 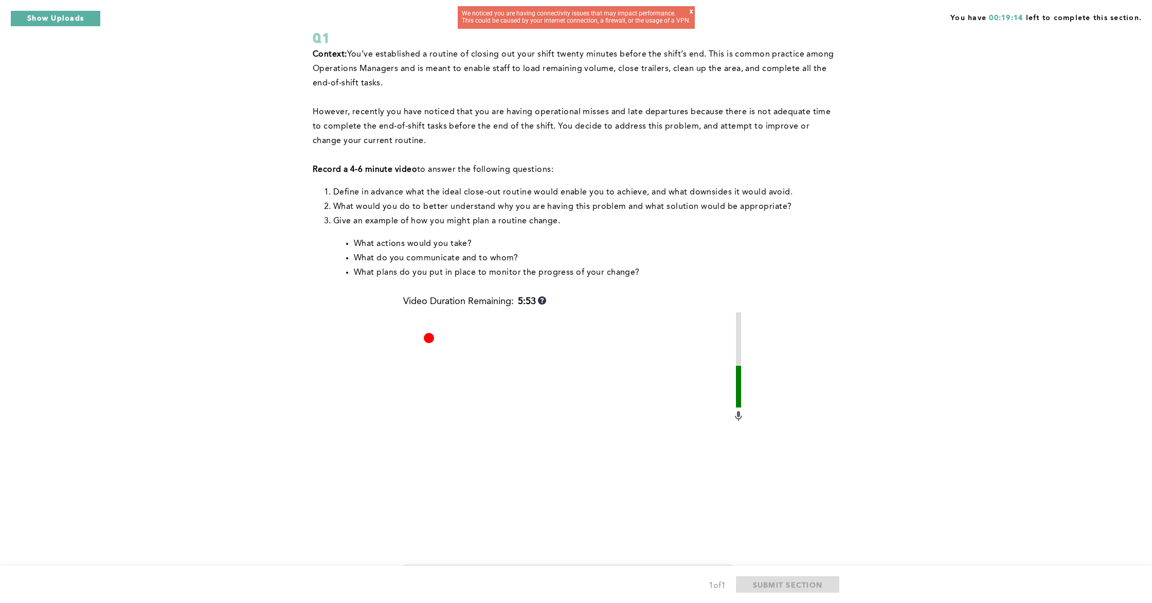 What do you see at coordinates (595, 273) in the screenshot?
I see `li: What plans do you put in place to monitor the progress of your change?` at bounding box center [595, 273].